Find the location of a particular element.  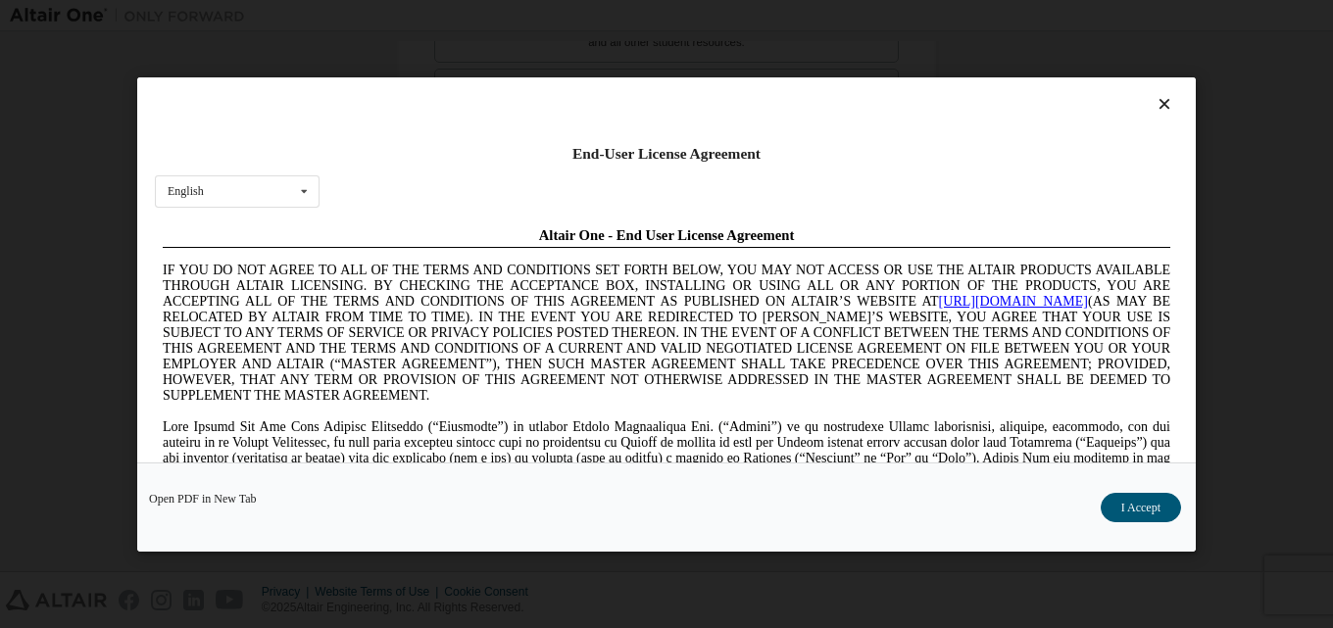

div: End-User License Agreement is located at coordinates (666, 154).